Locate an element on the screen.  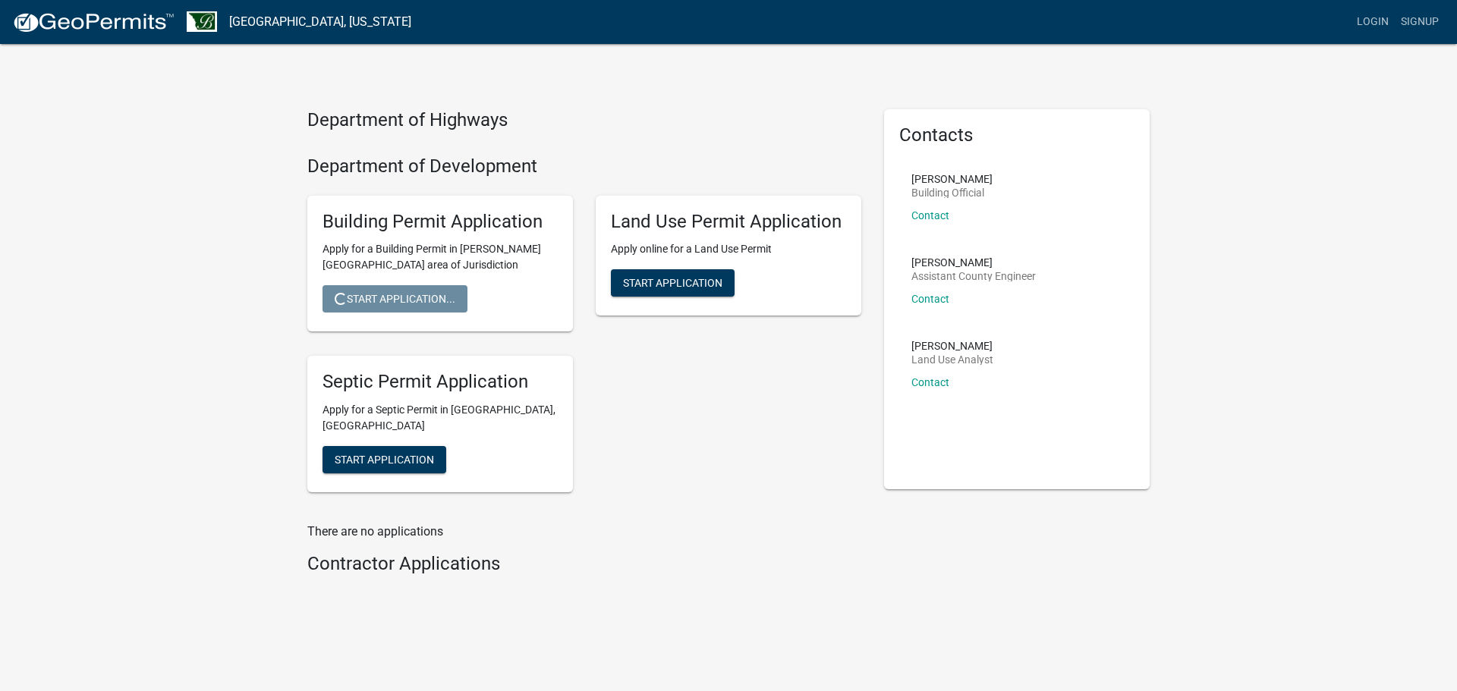
span: Start Application... is located at coordinates (395, 299).